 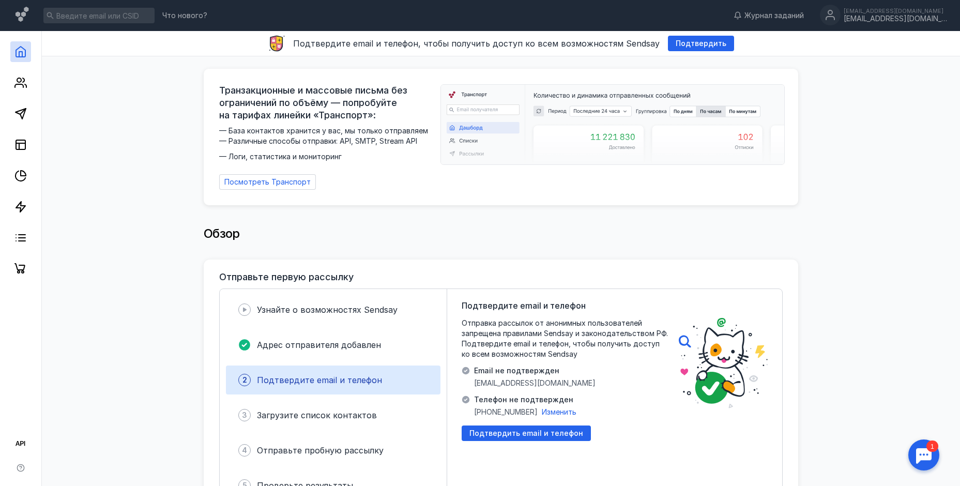 I want to click on span: Обзор, so click(x=222, y=233).